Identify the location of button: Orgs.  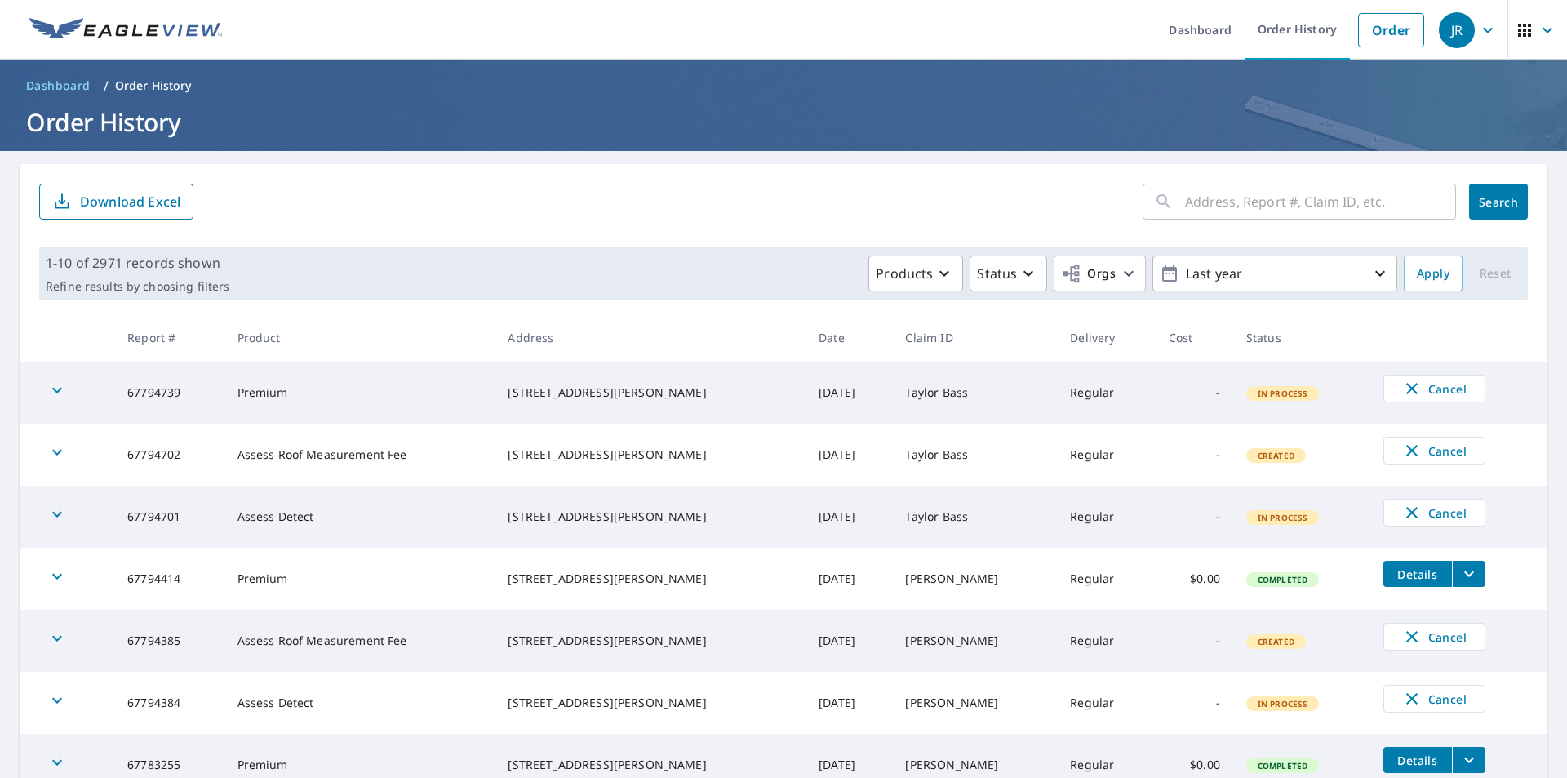
(1099, 273).